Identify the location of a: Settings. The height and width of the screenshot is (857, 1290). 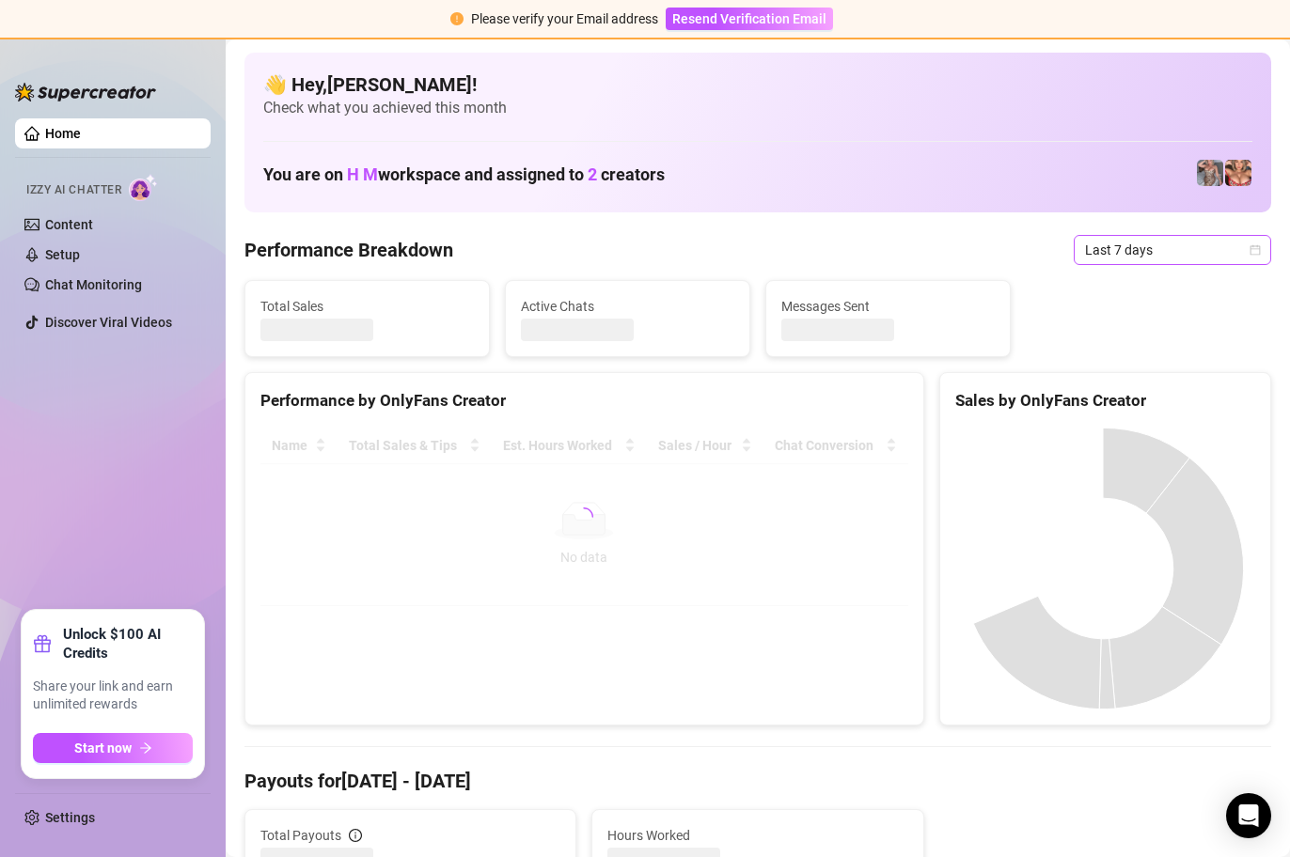
(70, 818).